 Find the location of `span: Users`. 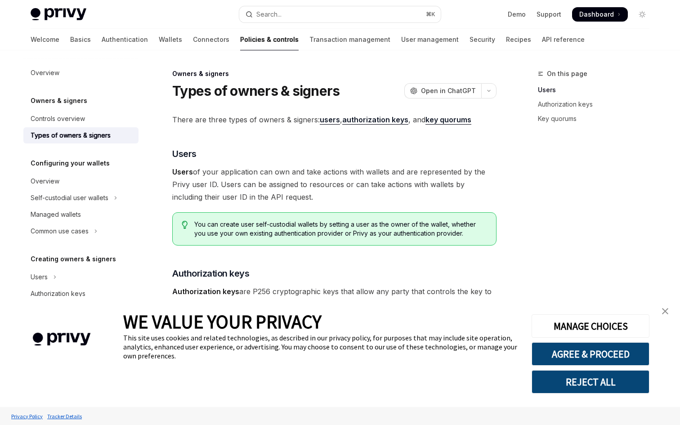

span: Users is located at coordinates (184, 154).